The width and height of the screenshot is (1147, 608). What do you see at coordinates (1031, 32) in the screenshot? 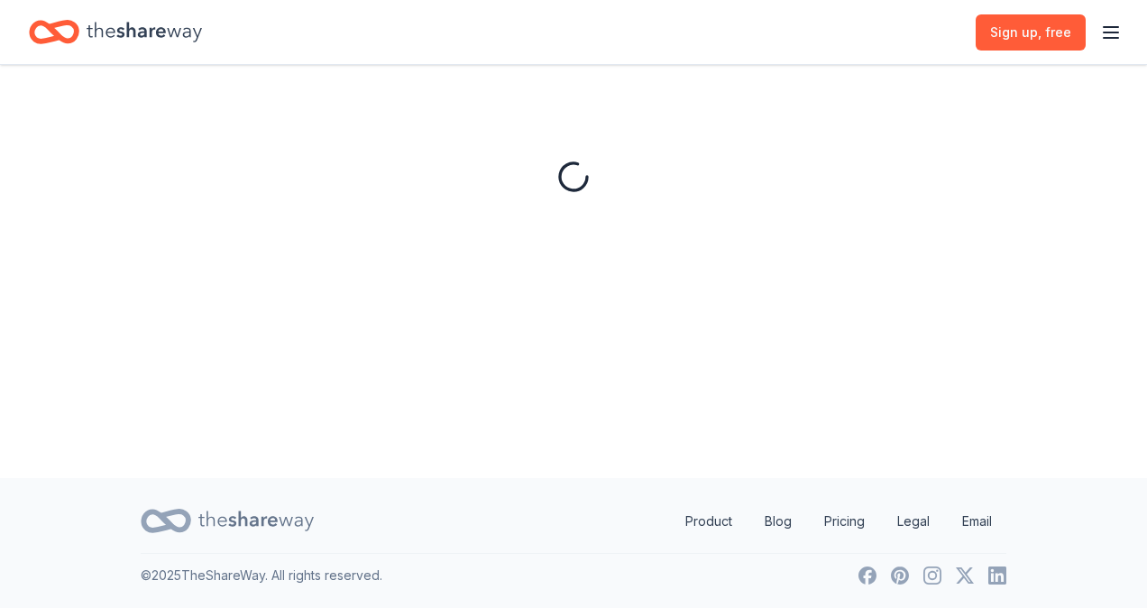
I see `span: Sign up` at bounding box center [1031, 32].